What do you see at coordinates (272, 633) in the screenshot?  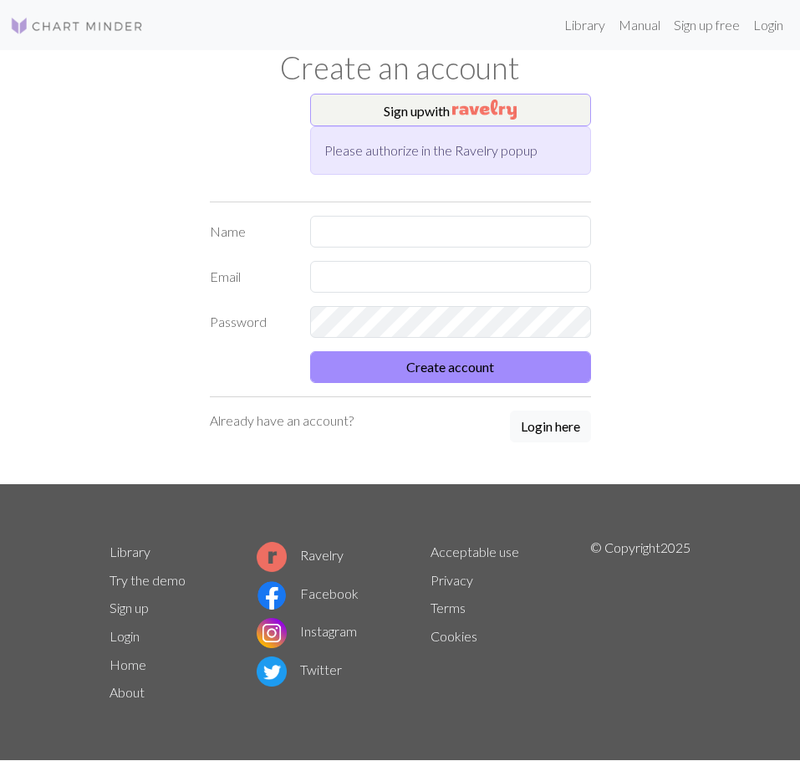 I see `img: Instagram logo` at bounding box center [272, 633].